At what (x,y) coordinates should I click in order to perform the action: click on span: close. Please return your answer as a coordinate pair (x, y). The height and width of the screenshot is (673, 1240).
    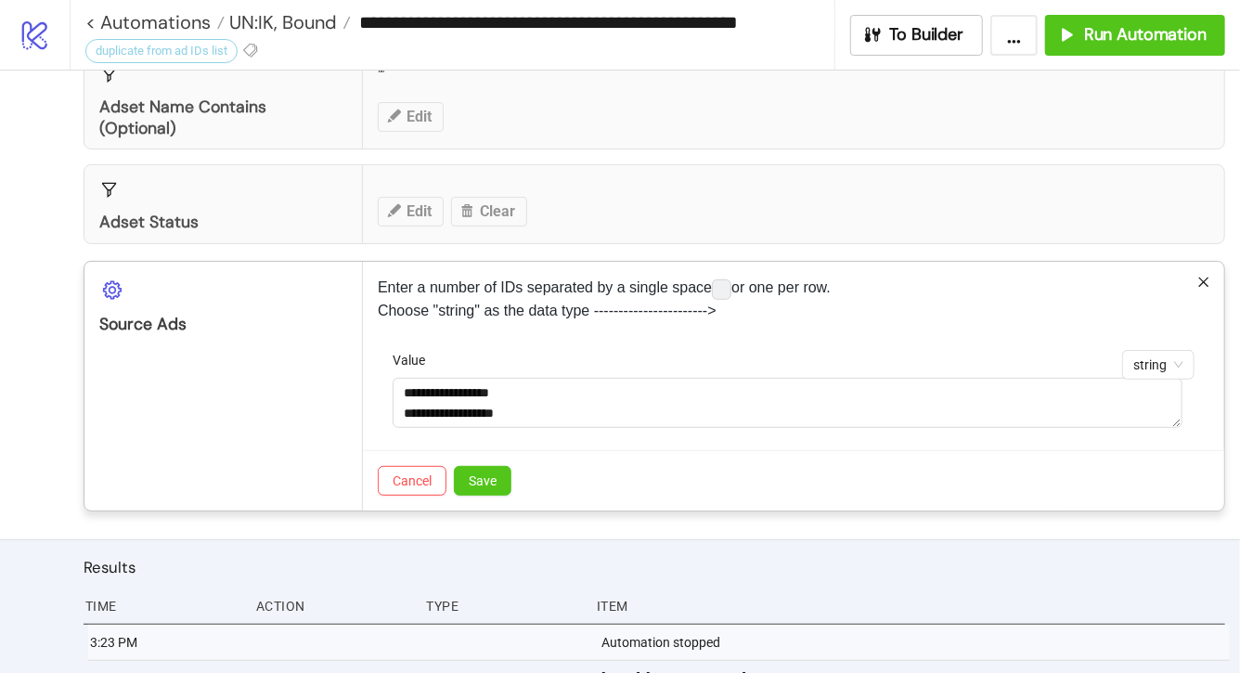
    Looking at the image, I should click on (1204, 282).